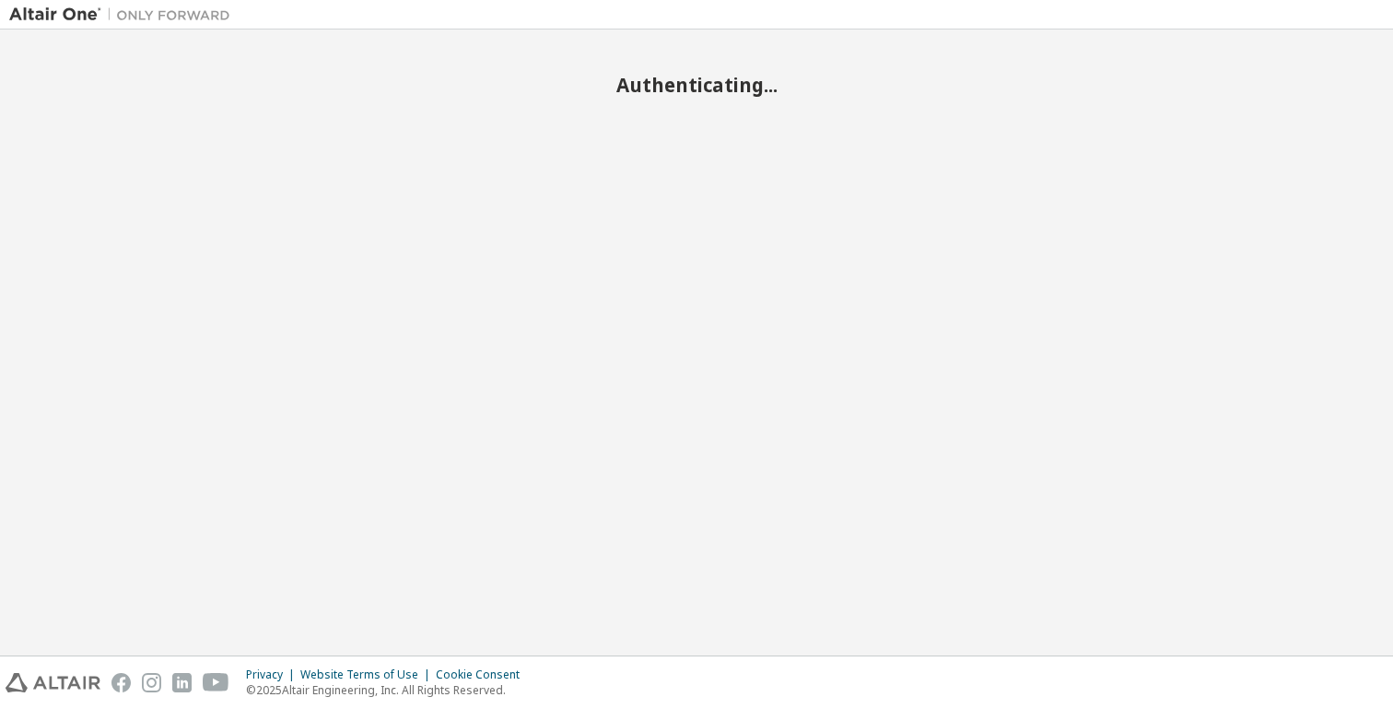 The image size is (1393, 709). I want to click on img: Altair One, so click(124, 15).